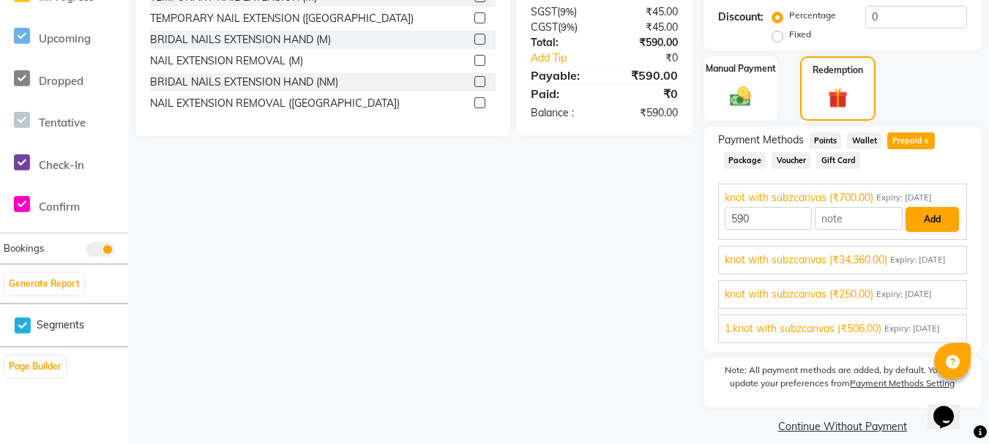 Image resolution: width=989 pixels, height=444 pixels. Describe the element at coordinates (798, 198) in the screenshot. I see `span: knot with subzcanvas (₹700.00)` at that location.